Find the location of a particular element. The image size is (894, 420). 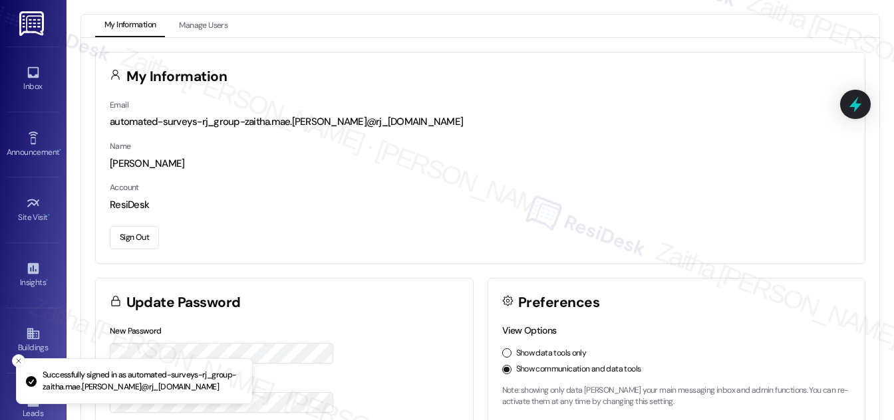

a: Site Visit • is located at coordinates (33, 210).